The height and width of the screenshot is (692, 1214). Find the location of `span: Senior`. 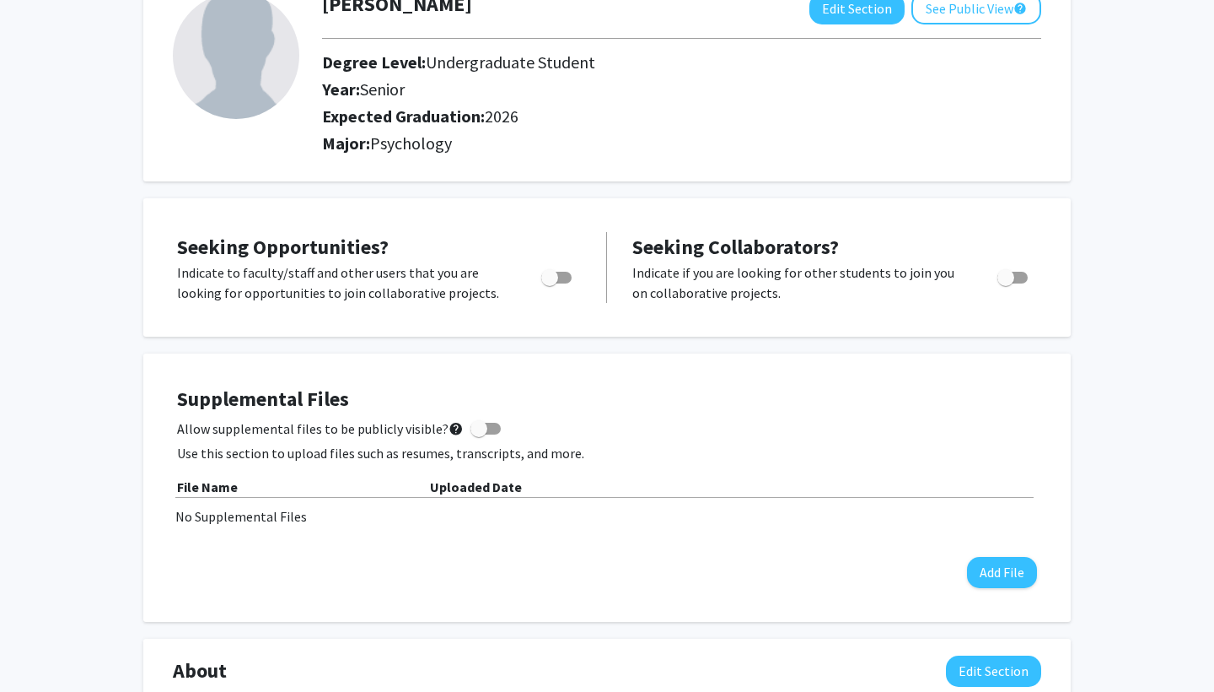

span: Senior is located at coordinates (382, 89).